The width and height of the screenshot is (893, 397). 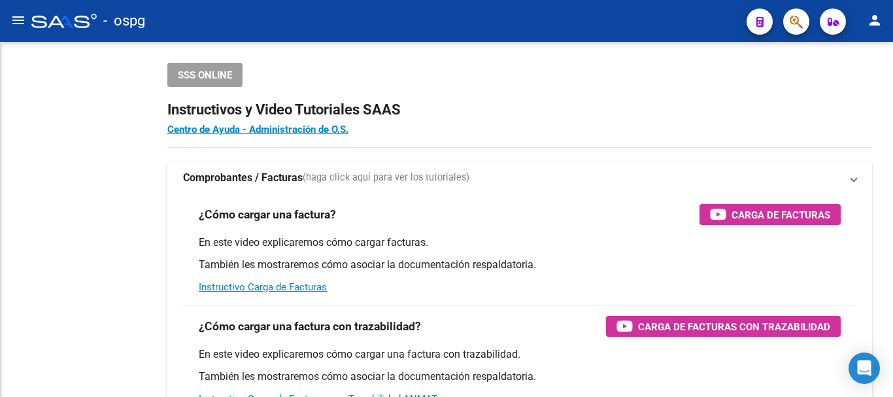 What do you see at coordinates (310, 326) in the screenshot?
I see `h3: ¿Cómo cargar una factura con trazabilidad?` at bounding box center [310, 326].